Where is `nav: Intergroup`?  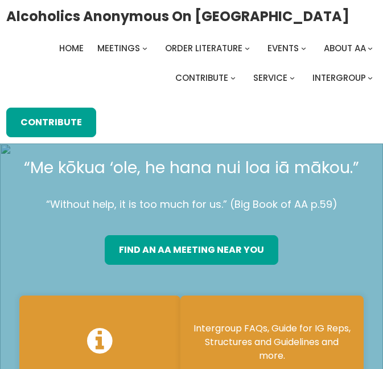
nav: Intergroup is located at coordinates (192, 63).